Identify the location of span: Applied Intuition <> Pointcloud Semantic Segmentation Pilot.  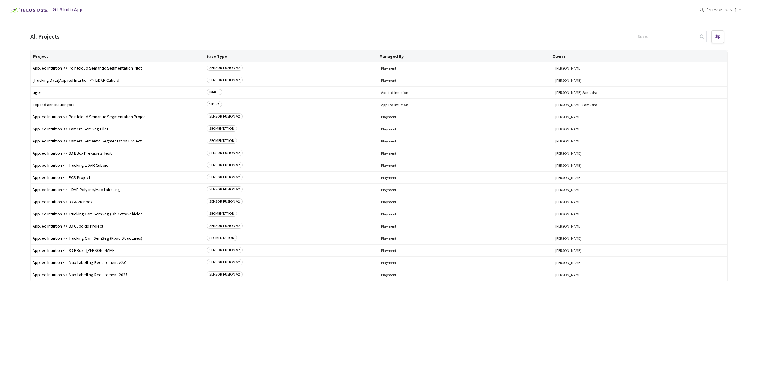
(118, 68).